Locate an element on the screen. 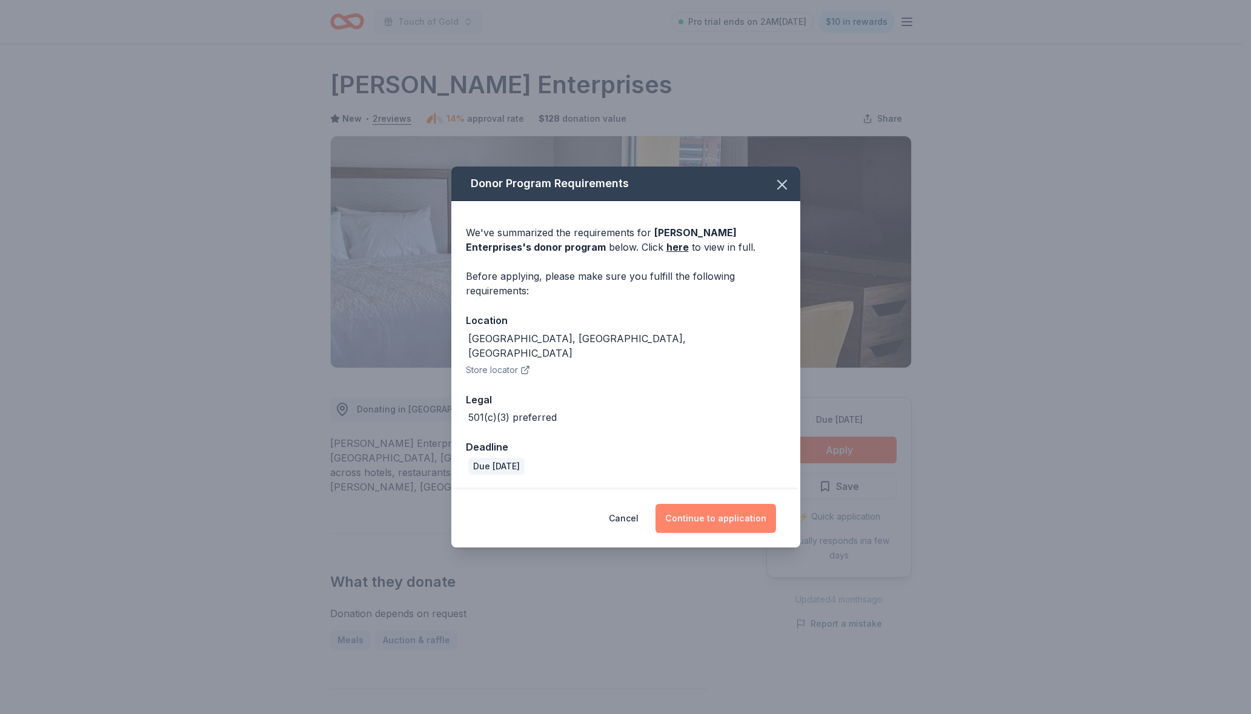 The height and width of the screenshot is (714, 1251). div: Legal is located at coordinates (626, 400).